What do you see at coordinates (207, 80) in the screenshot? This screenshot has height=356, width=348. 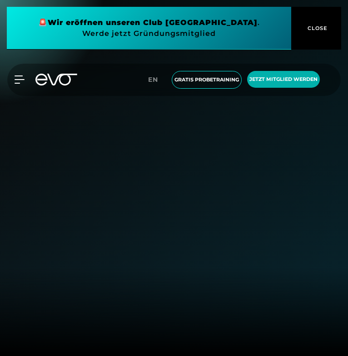 I see `a: Gratis Probetraining` at bounding box center [207, 80].